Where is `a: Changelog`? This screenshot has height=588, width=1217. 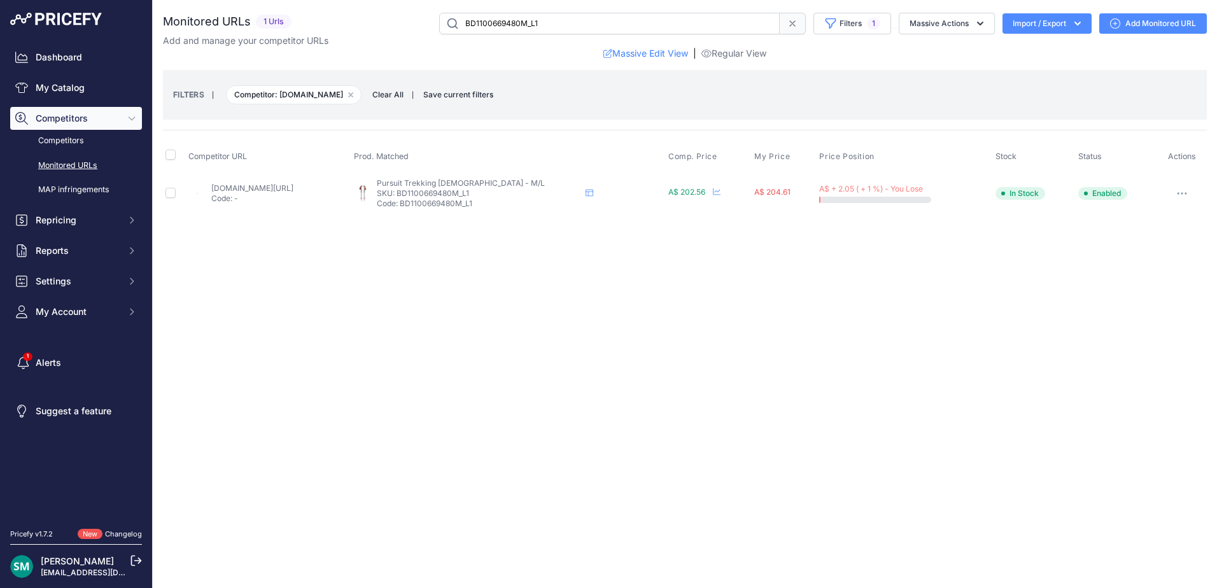
a: Changelog is located at coordinates (123, 534).